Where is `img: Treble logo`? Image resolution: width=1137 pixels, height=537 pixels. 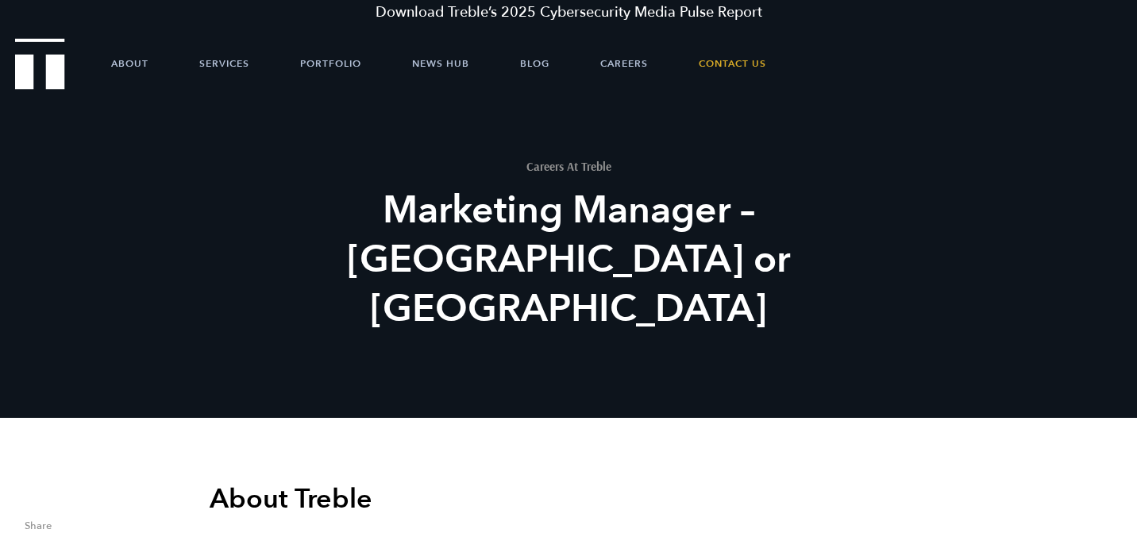
img: Treble logo is located at coordinates (40, 64).